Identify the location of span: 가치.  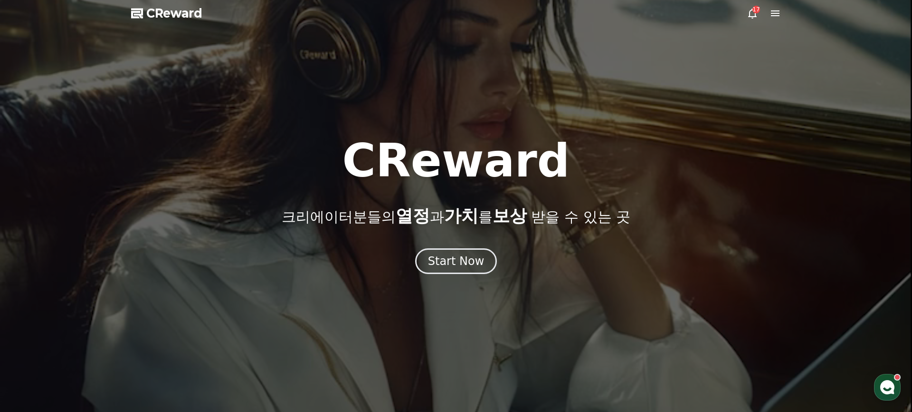
(461, 215).